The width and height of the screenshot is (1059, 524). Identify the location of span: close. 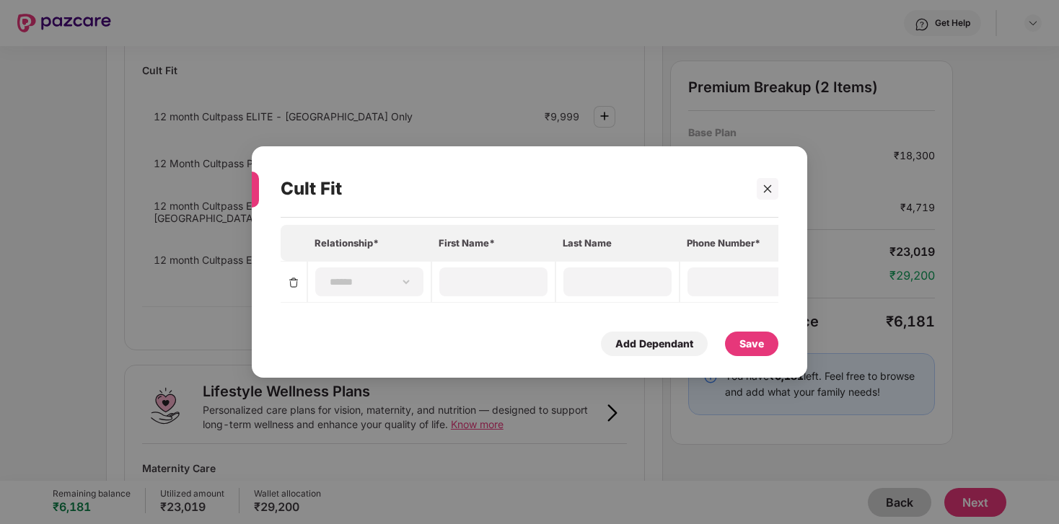
(767, 189).